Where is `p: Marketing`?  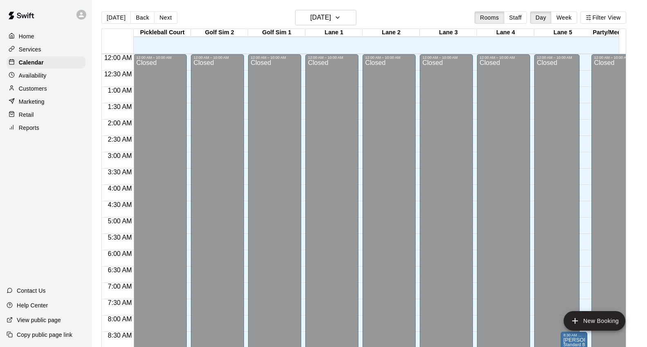 p: Marketing is located at coordinates (31, 102).